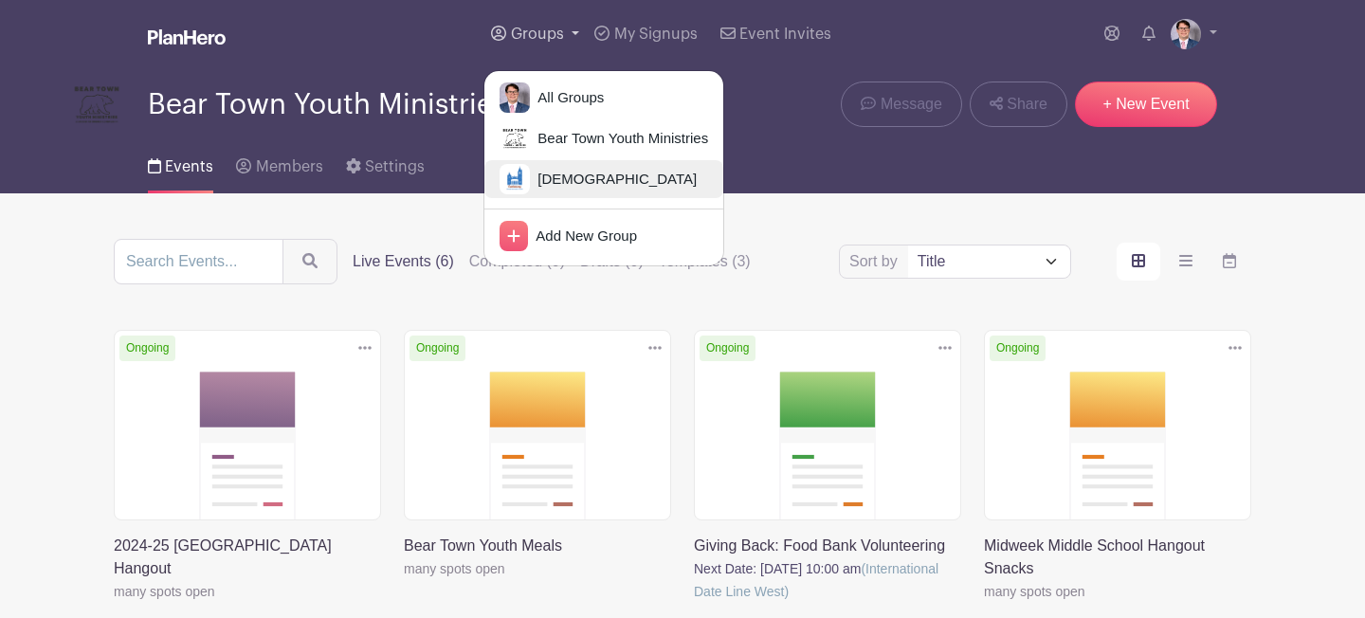 This screenshot has height=618, width=1365. What do you see at coordinates (1184, 262) in the screenshot?
I see `div: order and view` at bounding box center [1184, 262].